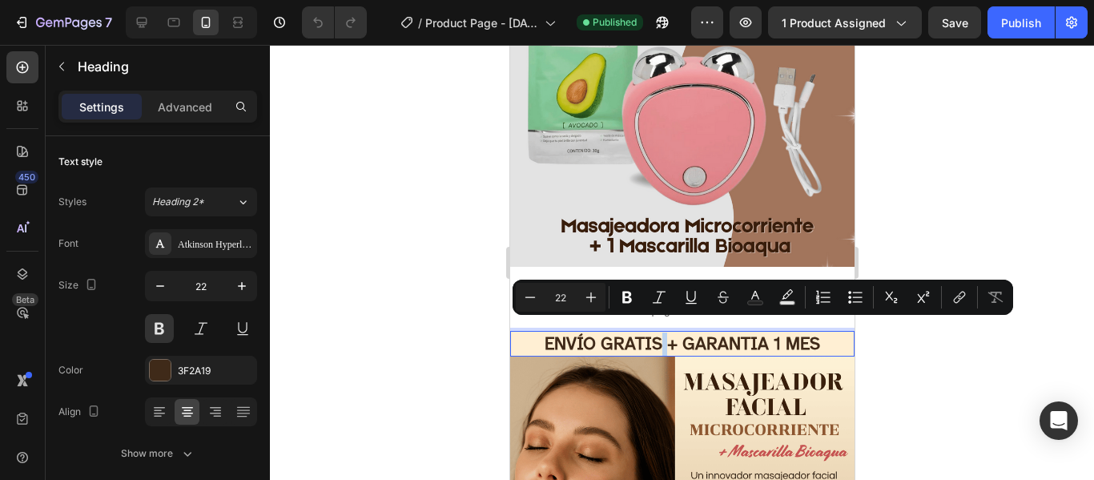 The height and width of the screenshot is (480, 1094). Describe the element at coordinates (834, 22) in the screenshot. I see `span: 1 product assigned` at that location.